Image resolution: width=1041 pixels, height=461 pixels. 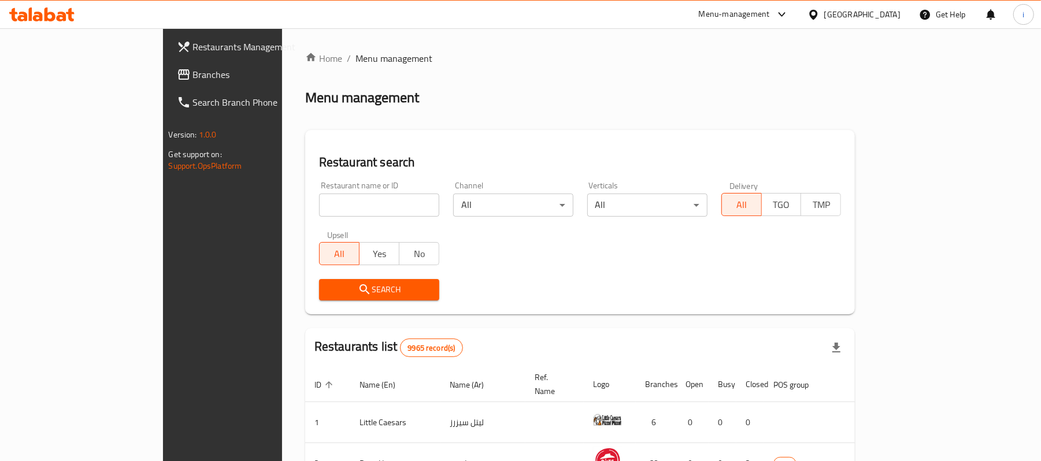 What do you see at coordinates (379, 290) in the screenshot?
I see `span: Search` at bounding box center [379, 290].